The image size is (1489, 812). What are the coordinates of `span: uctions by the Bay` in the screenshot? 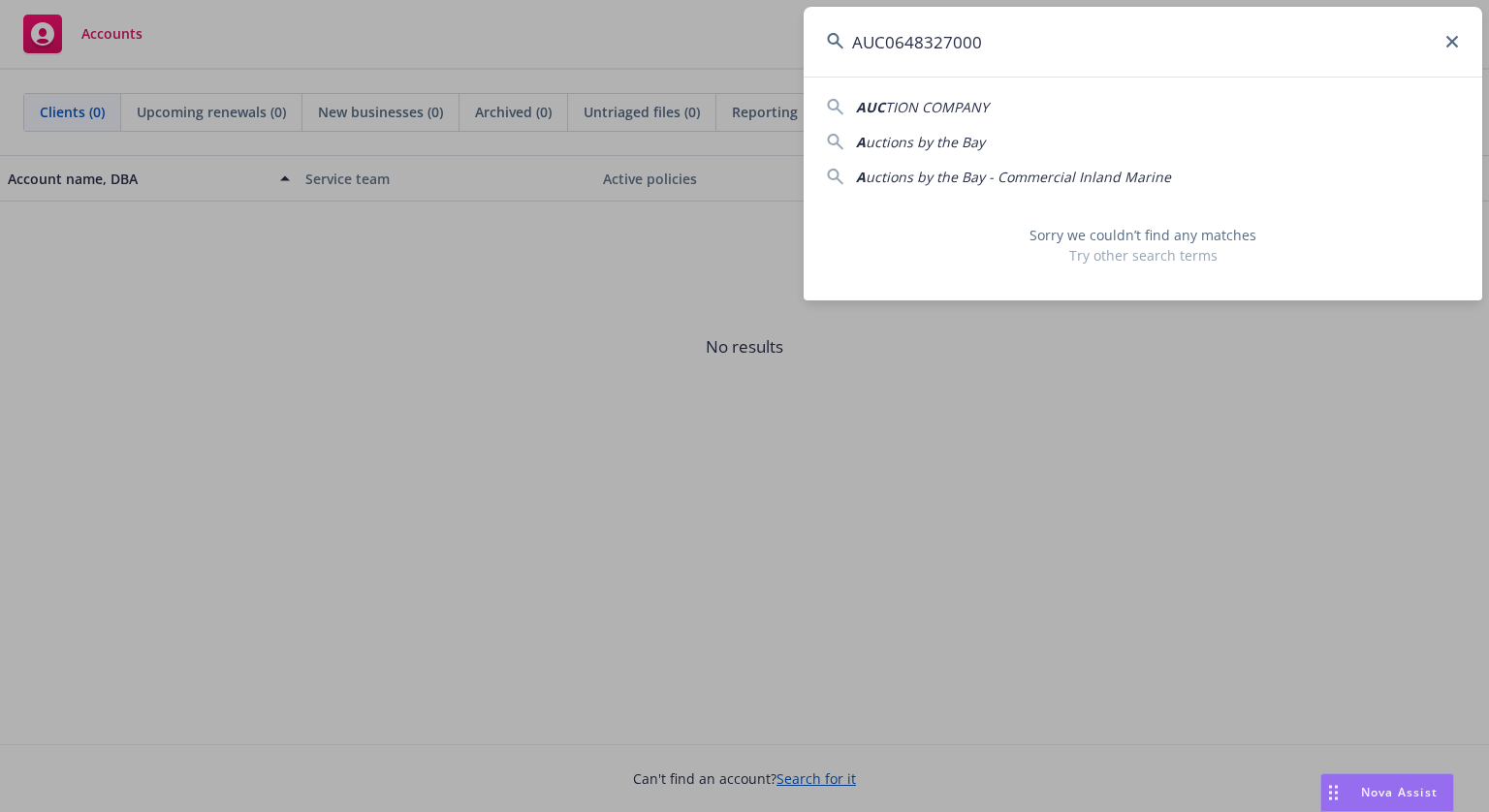 It's located at (924, 141).